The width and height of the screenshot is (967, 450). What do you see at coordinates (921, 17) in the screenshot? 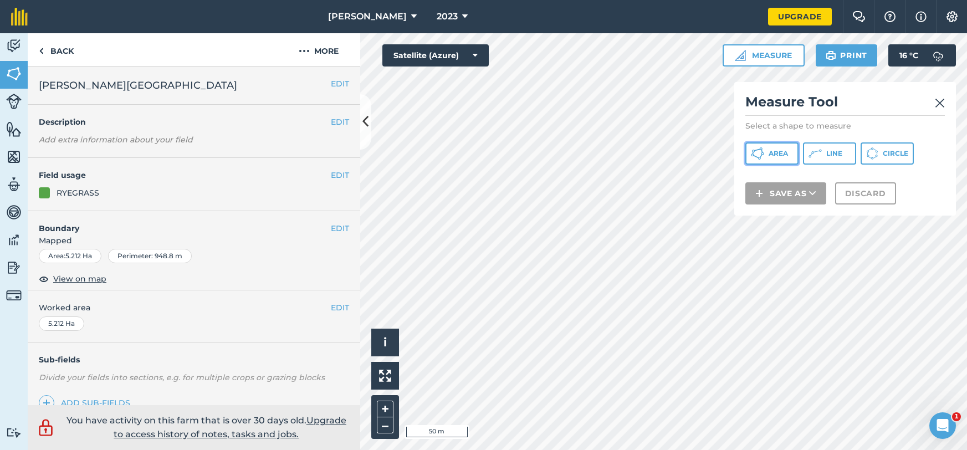
I see `img: svg+xml;base64,PHN2ZyB4bWxucz0iaHR0cDovL3d3dy53My5vcmcvMjAwMC9zdmciIHdpZHRoPSIxNyIgaGVpZ2h0PSIxNy...` at bounding box center [921, 17].